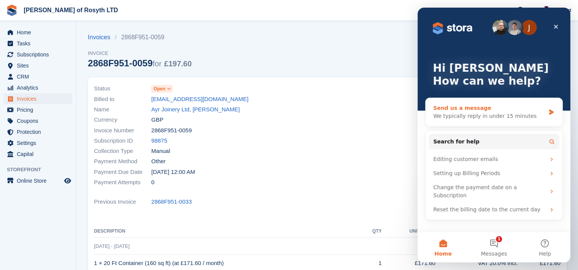 This screenshot has width=578, height=270. I want to click on span: CRM, so click(40, 77).